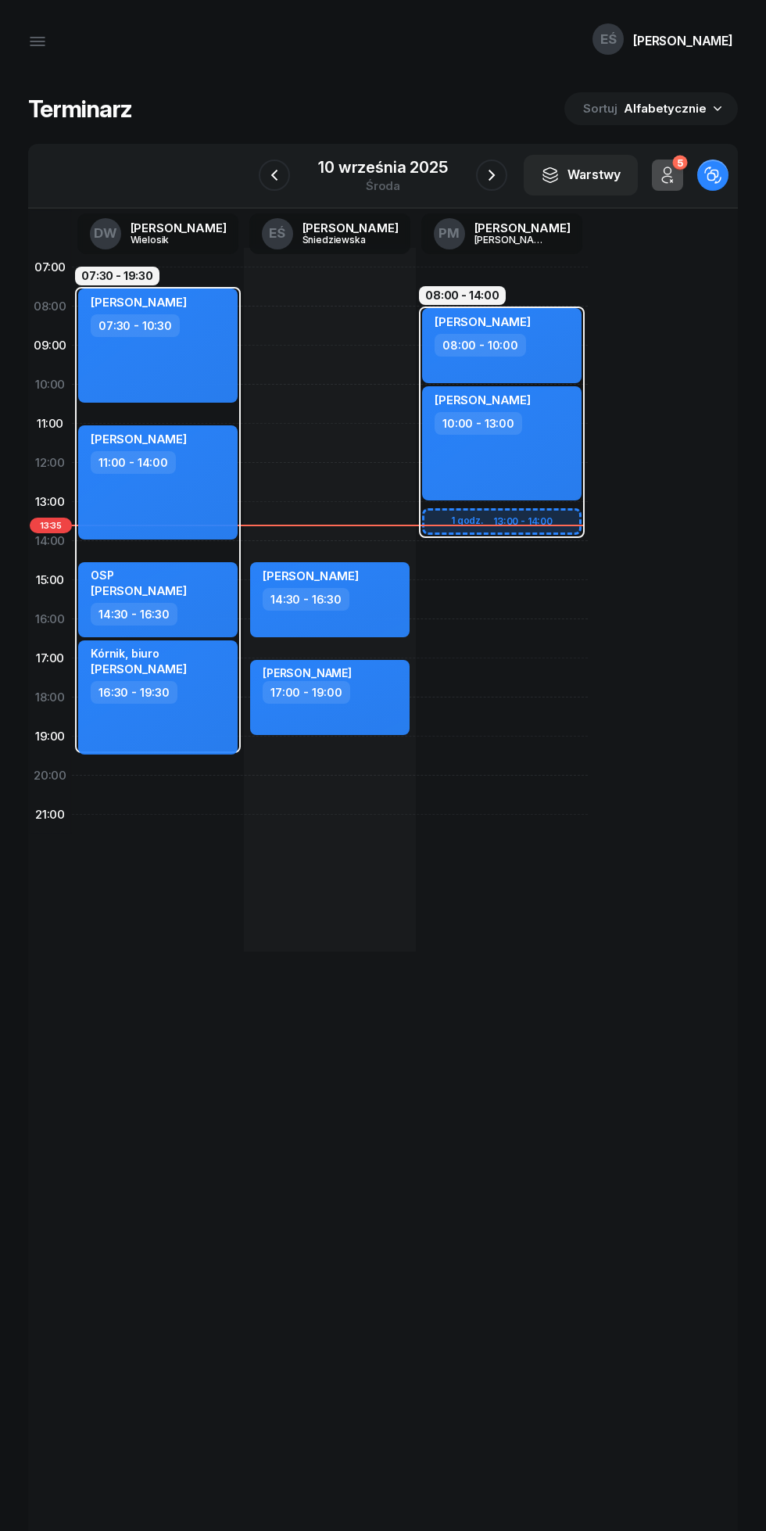 The image size is (766, 1531). I want to click on div: Warstwy, so click(581, 175).